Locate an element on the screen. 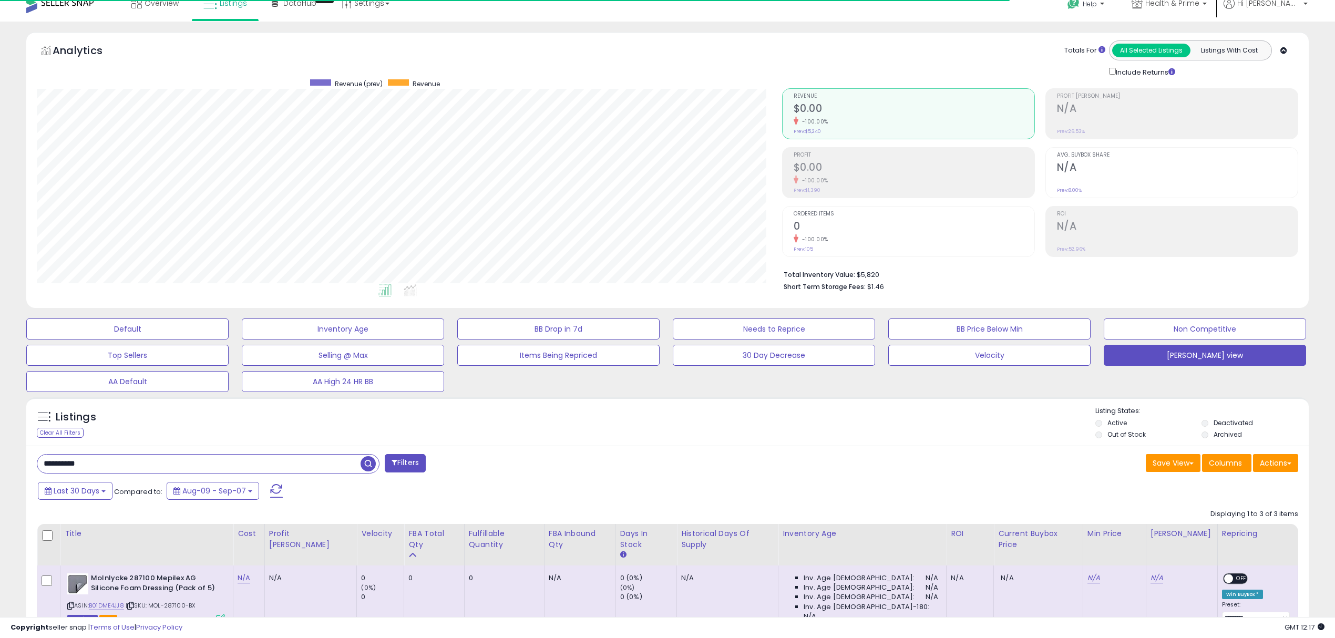 The image size is (1335, 638). div: Velocity is located at coordinates (380, 534).